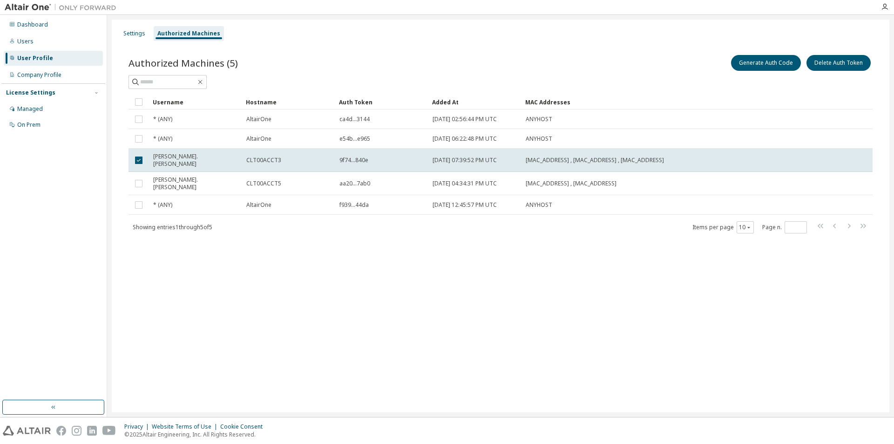  What do you see at coordinates (745, 227) in the screenshot?
I see `button: 10` at bounding box center [745, 227].